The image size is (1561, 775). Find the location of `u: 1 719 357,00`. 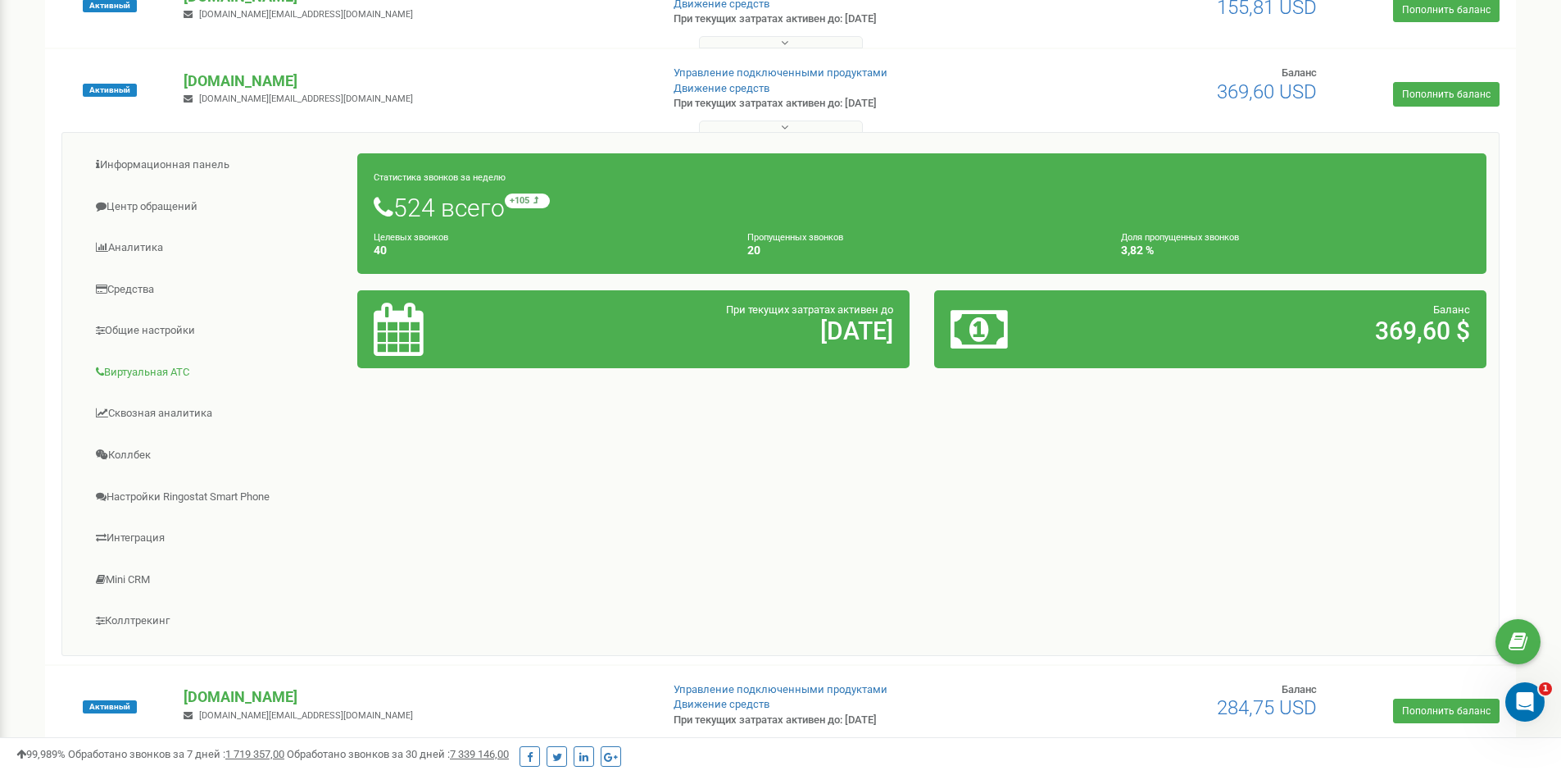

u: 1 719 357,00 is located at coordinates (255, 753).